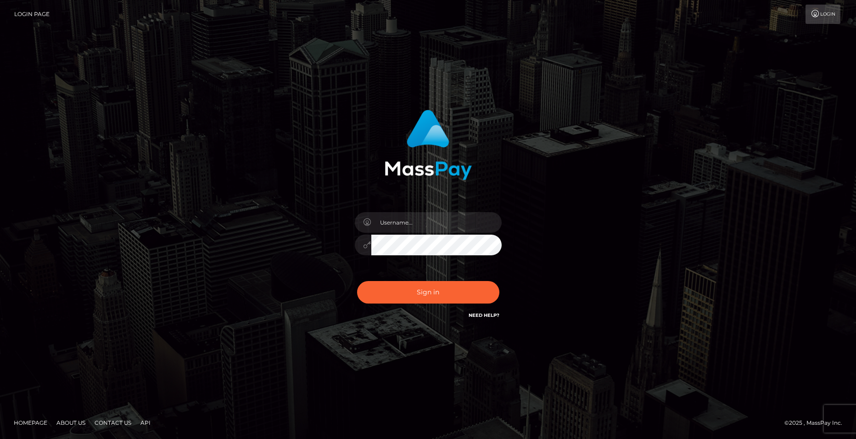  Describe the element at coordinates (437, 222) in the screenshot. I see `input: Username...` at that location.